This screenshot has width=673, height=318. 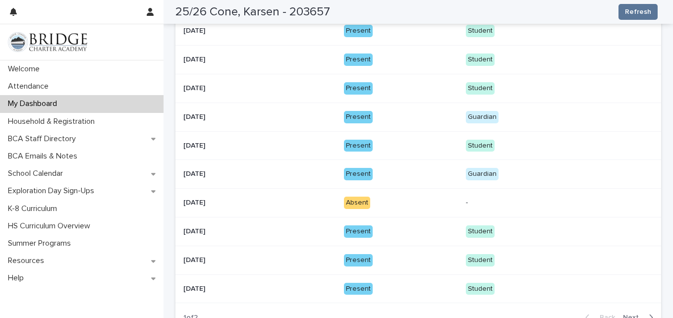 What do you see at coordinates (18, 278) in the screenshot?
I see `p: Help` at bounding box center [18, 278].